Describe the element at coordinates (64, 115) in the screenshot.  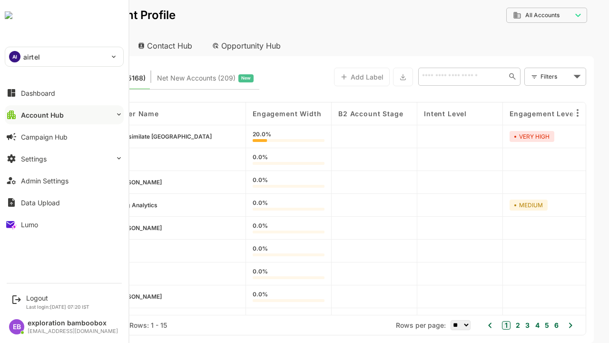
I see `button: Account Hub` at that location.